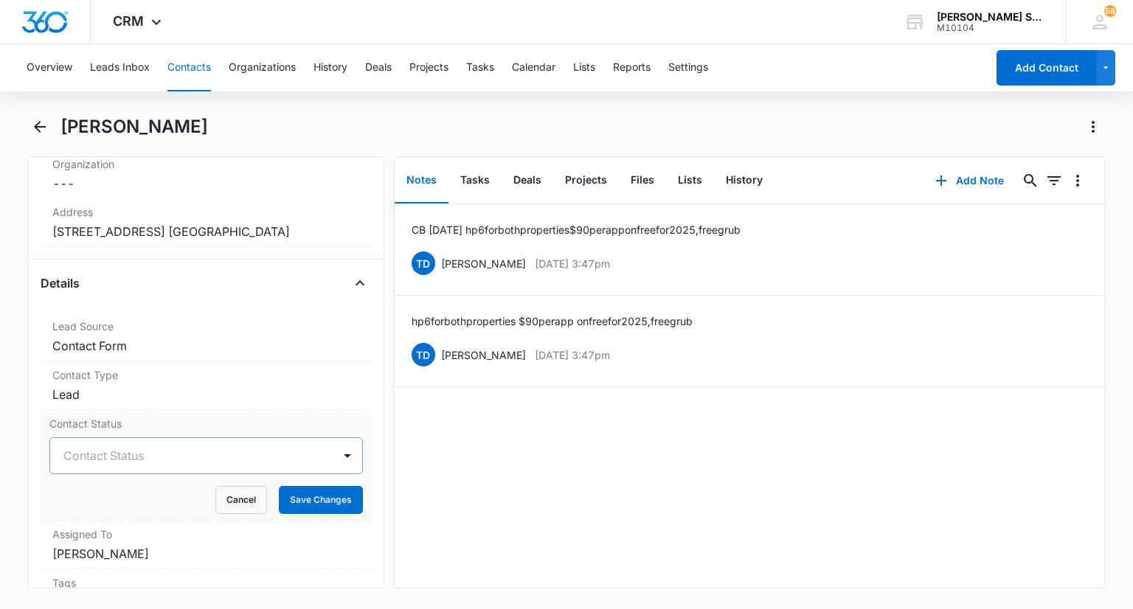 This screenshot has width=1133, height=609. Describe the element at coordinates (206, 583) in the screenshot. I see `label: Tags` at that location.